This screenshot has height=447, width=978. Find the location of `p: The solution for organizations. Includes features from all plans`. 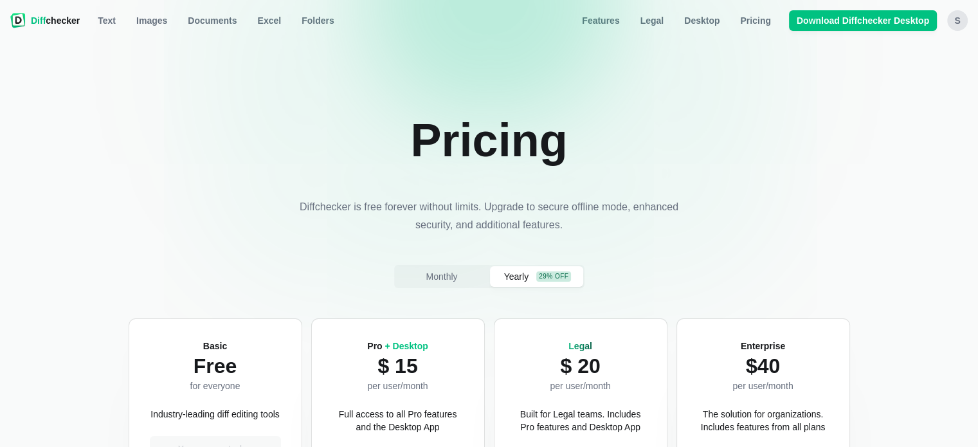

p: The solution for organizations. Includes features from all plans is located at coordinates (763, 420).